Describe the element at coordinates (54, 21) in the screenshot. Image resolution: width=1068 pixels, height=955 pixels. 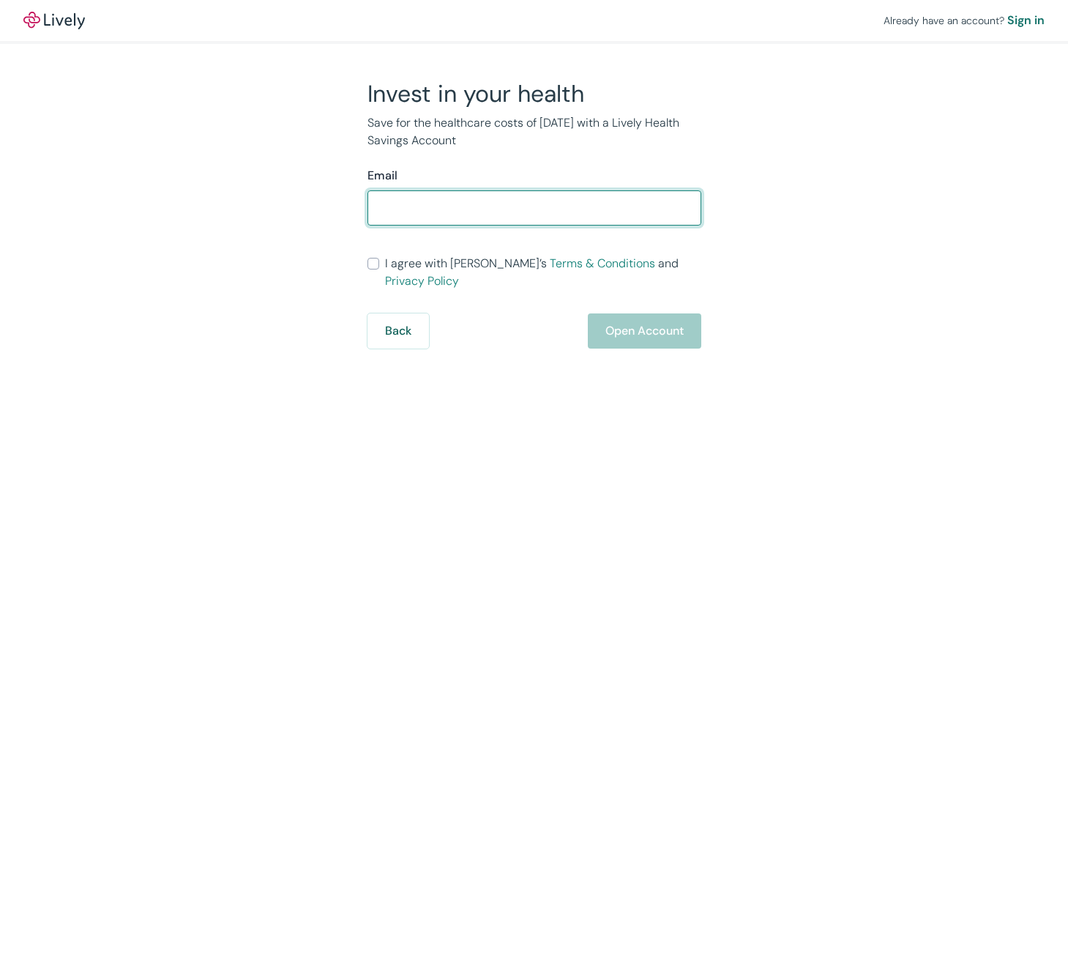
I see `a: LivelyLively` at that location.